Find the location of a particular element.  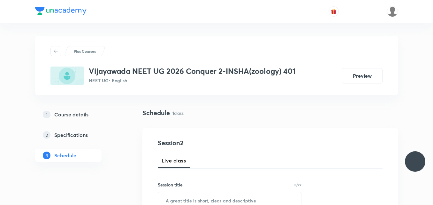

button: avatar is located at coordinates (334, 11).